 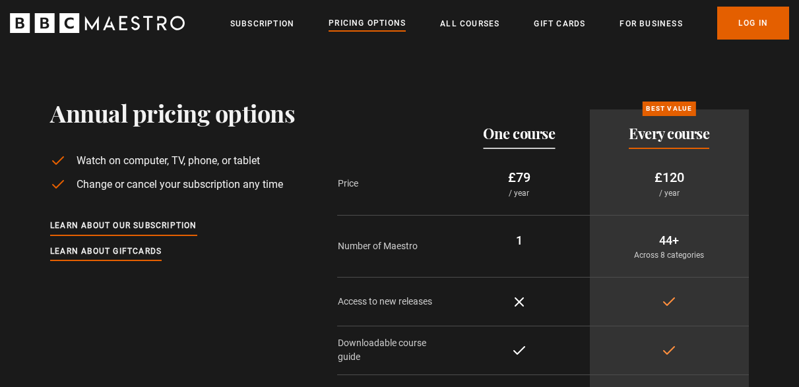 I want to click on p: Downloadable course guide, so click(x=393, y=350).